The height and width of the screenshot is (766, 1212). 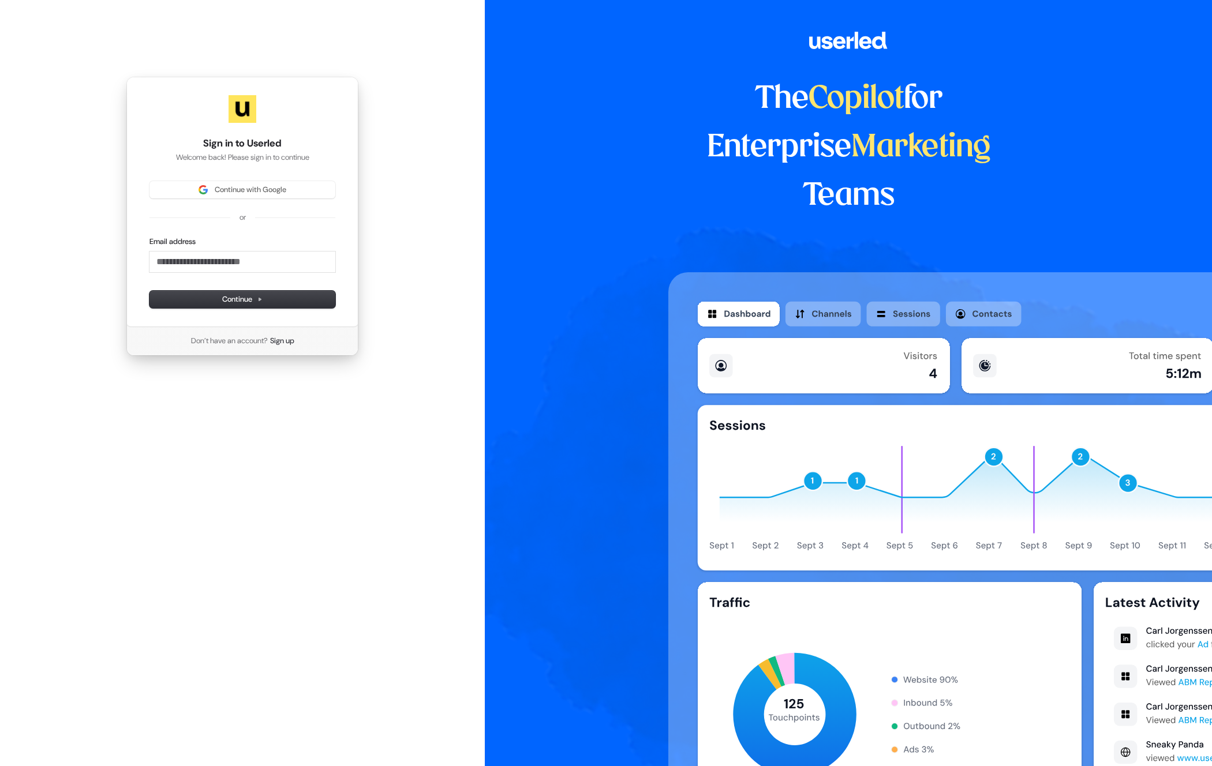 What do you see at coordinates (242, 299) in the screenshot?
I see `button: Continue` at bounding box center [242, 299].